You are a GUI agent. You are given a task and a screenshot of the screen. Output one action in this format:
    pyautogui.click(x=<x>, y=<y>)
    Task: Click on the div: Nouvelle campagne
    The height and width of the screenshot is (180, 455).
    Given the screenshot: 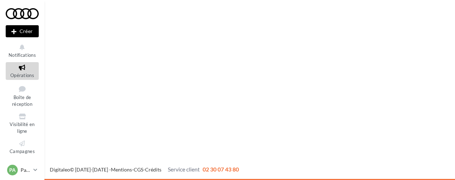 What is the action you would take?
    pyautogui.click(x=22, y=31)
    